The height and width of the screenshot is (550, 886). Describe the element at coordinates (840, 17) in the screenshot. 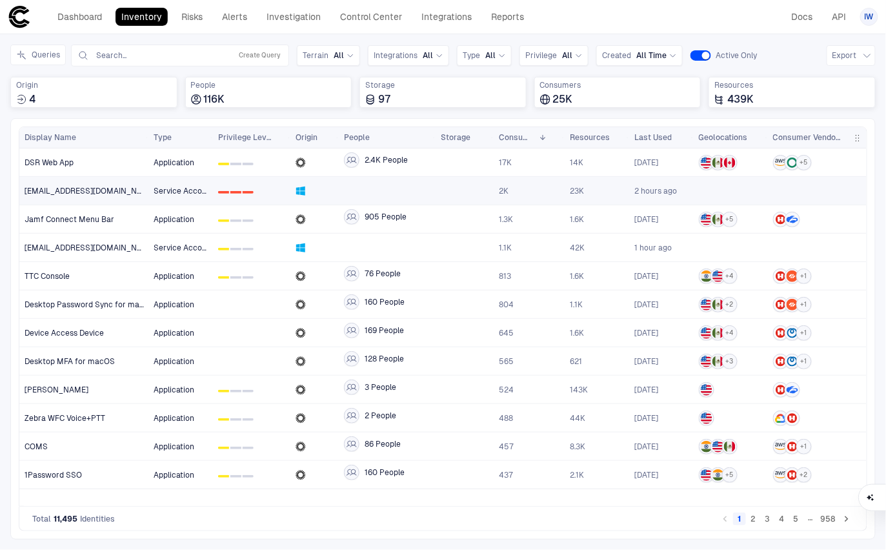

I see `a: API` at that location.